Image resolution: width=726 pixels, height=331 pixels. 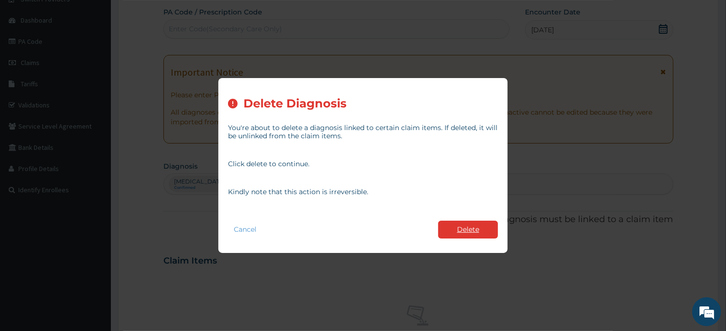 I want to click on span: We're online!, so click(x=94, y=151).